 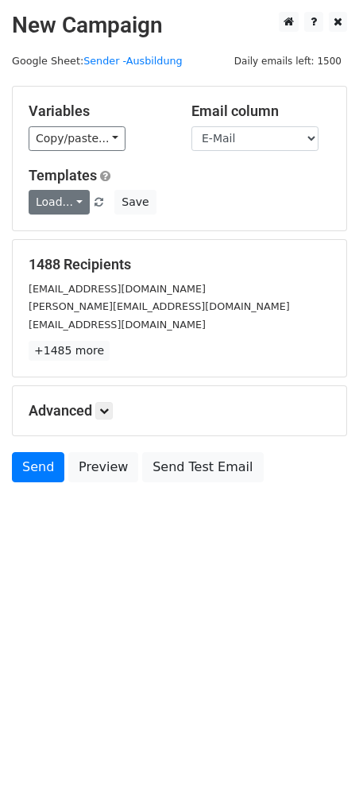 I want to click on a: Preview, so click(x=103, y=467).